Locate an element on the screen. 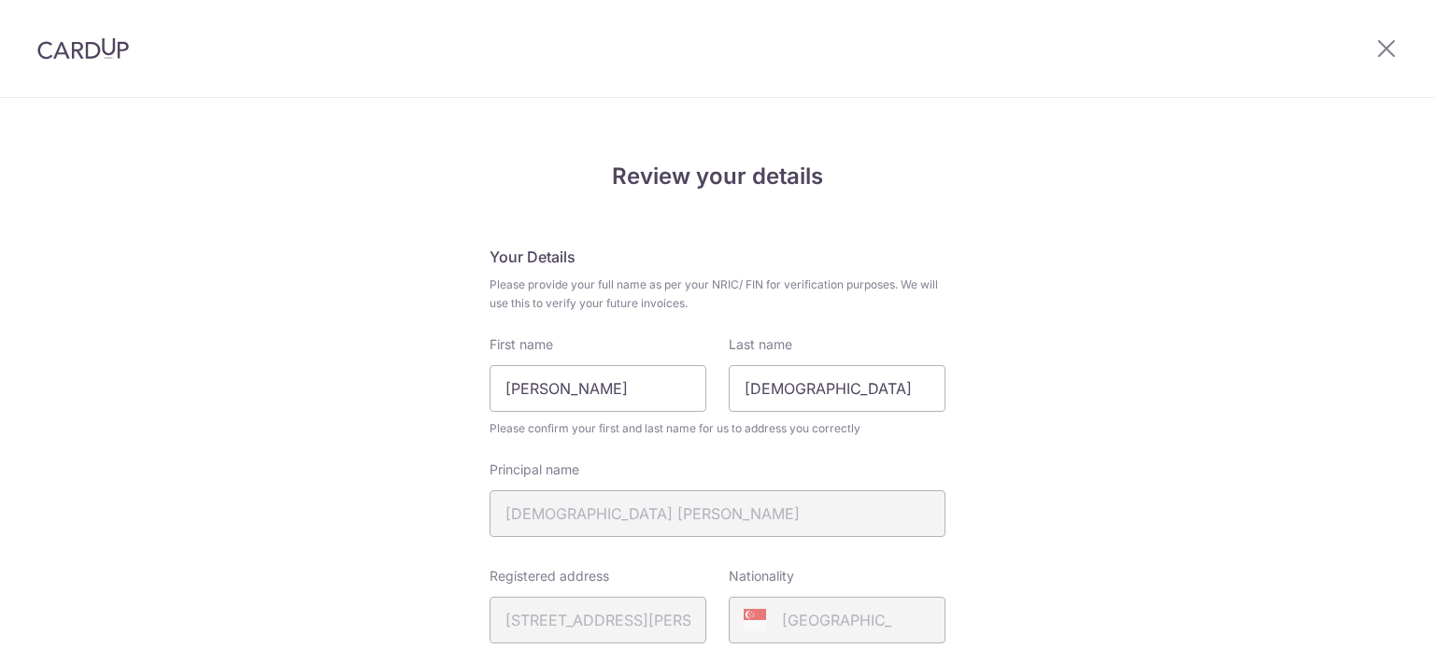  label: Last name is located at coordinates (760, 345).